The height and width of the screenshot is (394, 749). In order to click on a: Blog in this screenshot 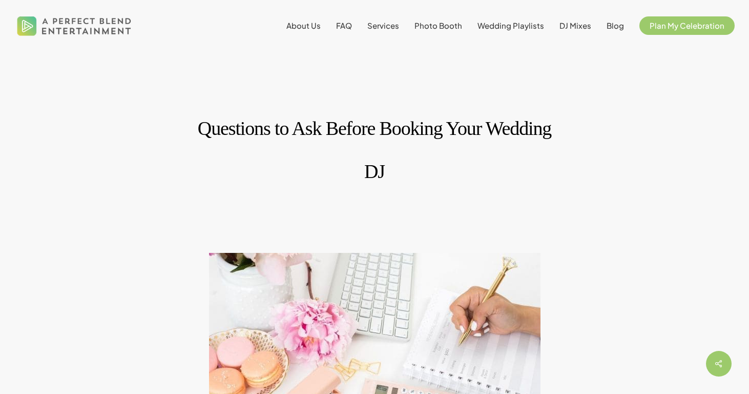, I will do `click(616, 26)`.